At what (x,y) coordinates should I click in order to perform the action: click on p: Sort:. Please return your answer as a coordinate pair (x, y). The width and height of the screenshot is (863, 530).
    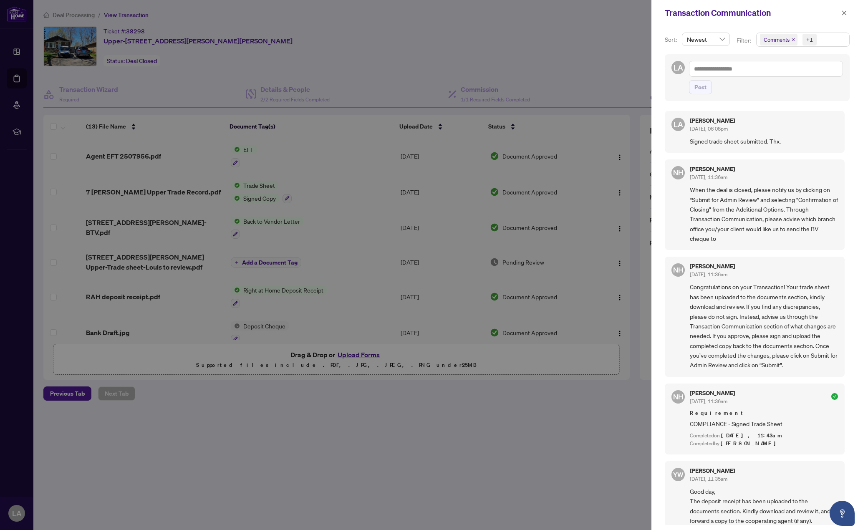
    Looking at the image, I should click on (672, 40).